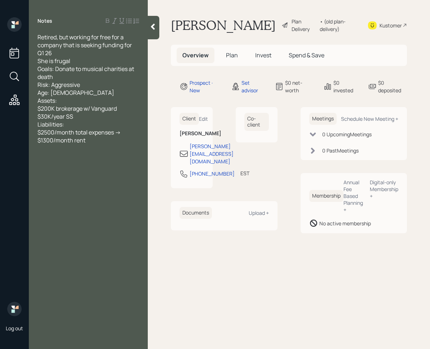  I want to click on span: Goals: Donate to musical charities at death, so click(86, 73).